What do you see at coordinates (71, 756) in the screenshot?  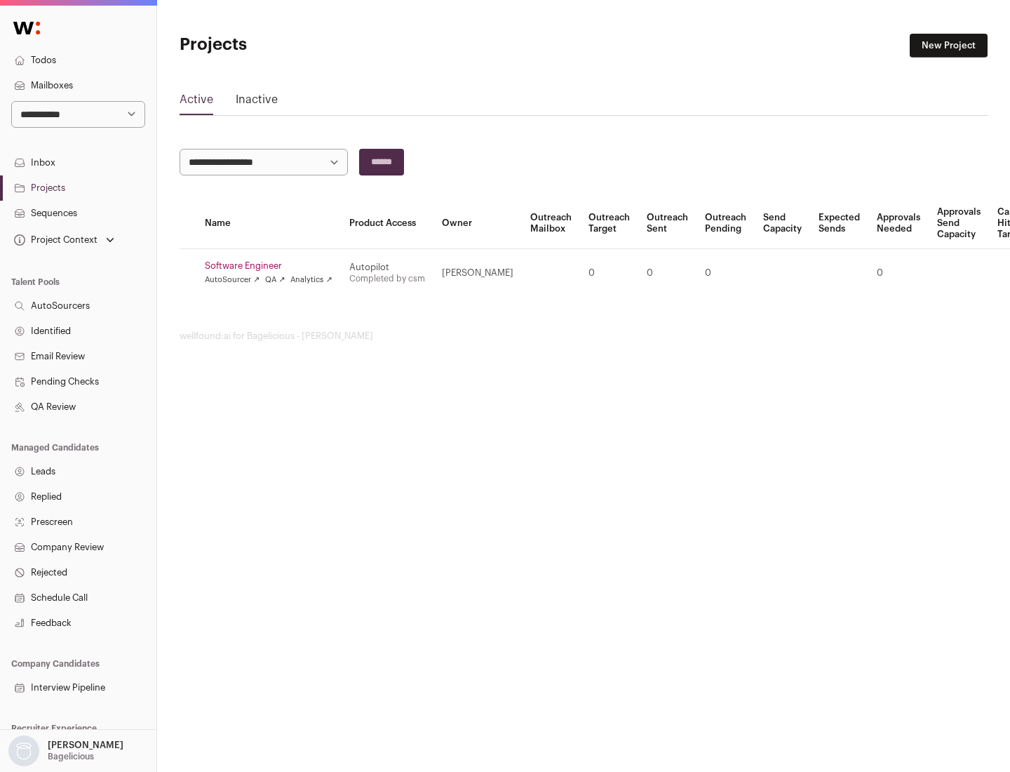 I see `p: Bagelicious` at bounding box center [71, 756].